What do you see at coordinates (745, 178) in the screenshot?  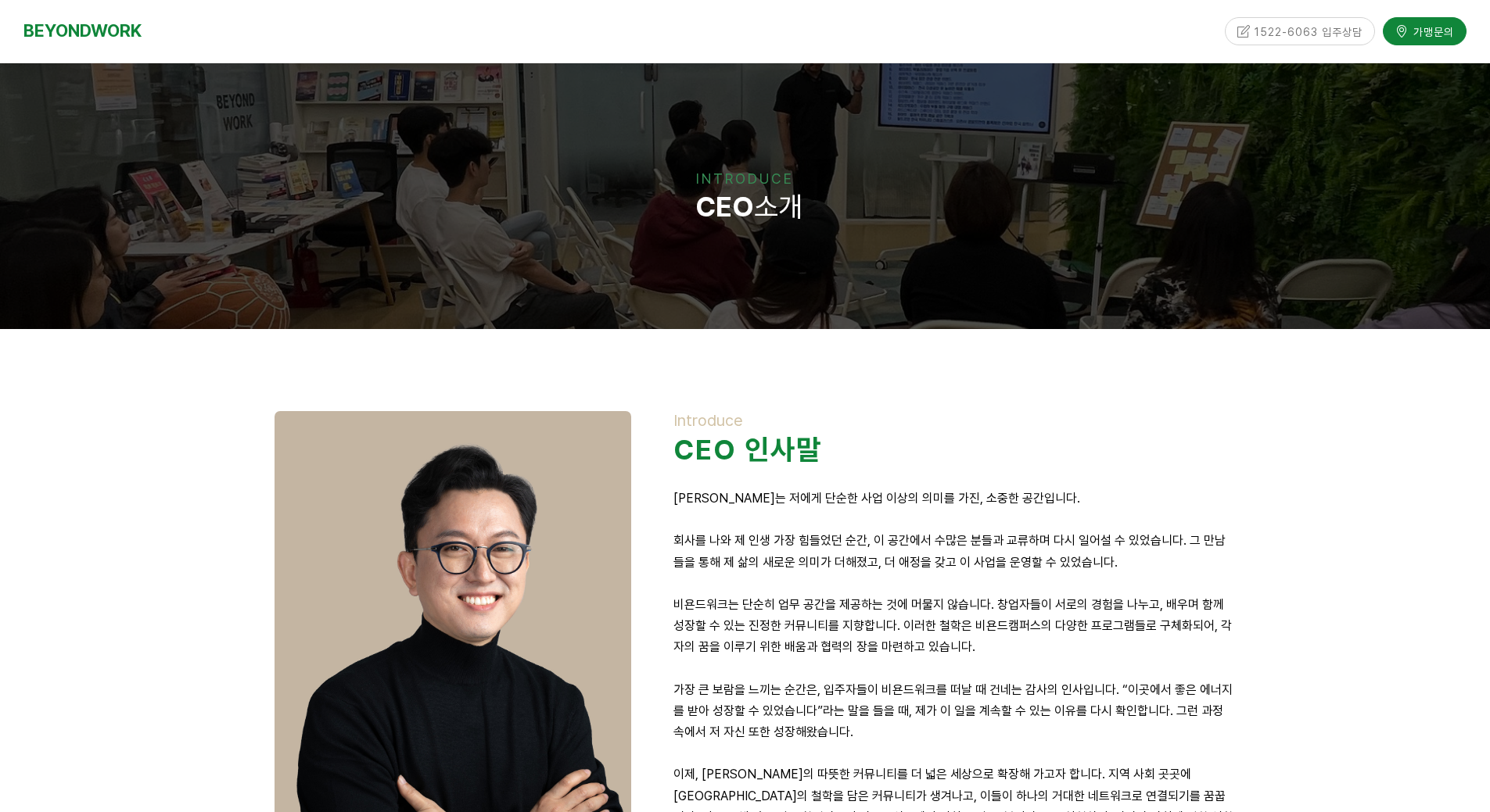 I see `span: INTRODUCE` at bounding box center [745, 178].